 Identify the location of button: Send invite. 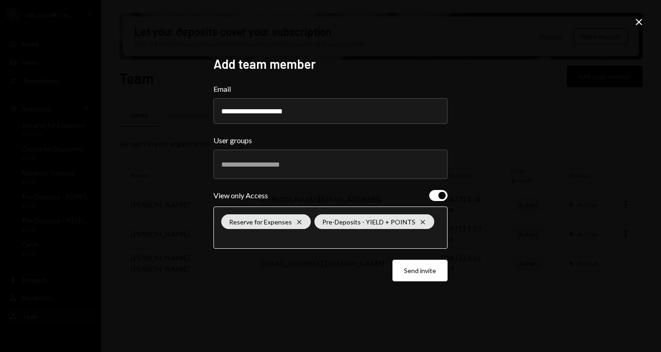
(420, 270).